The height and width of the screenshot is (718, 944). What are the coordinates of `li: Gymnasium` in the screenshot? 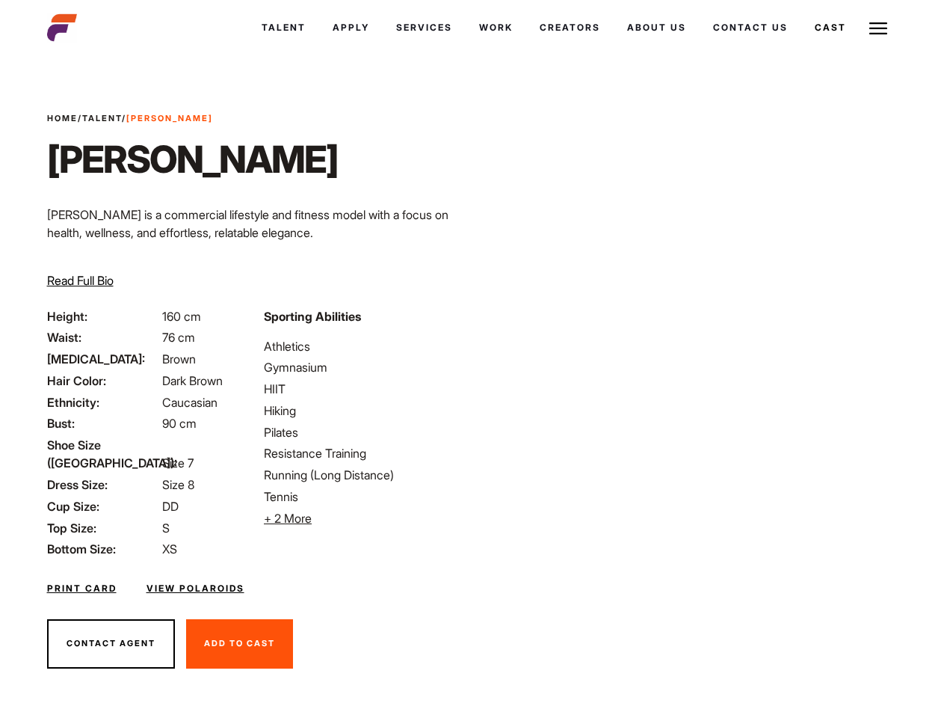 It's located at (363, 367).